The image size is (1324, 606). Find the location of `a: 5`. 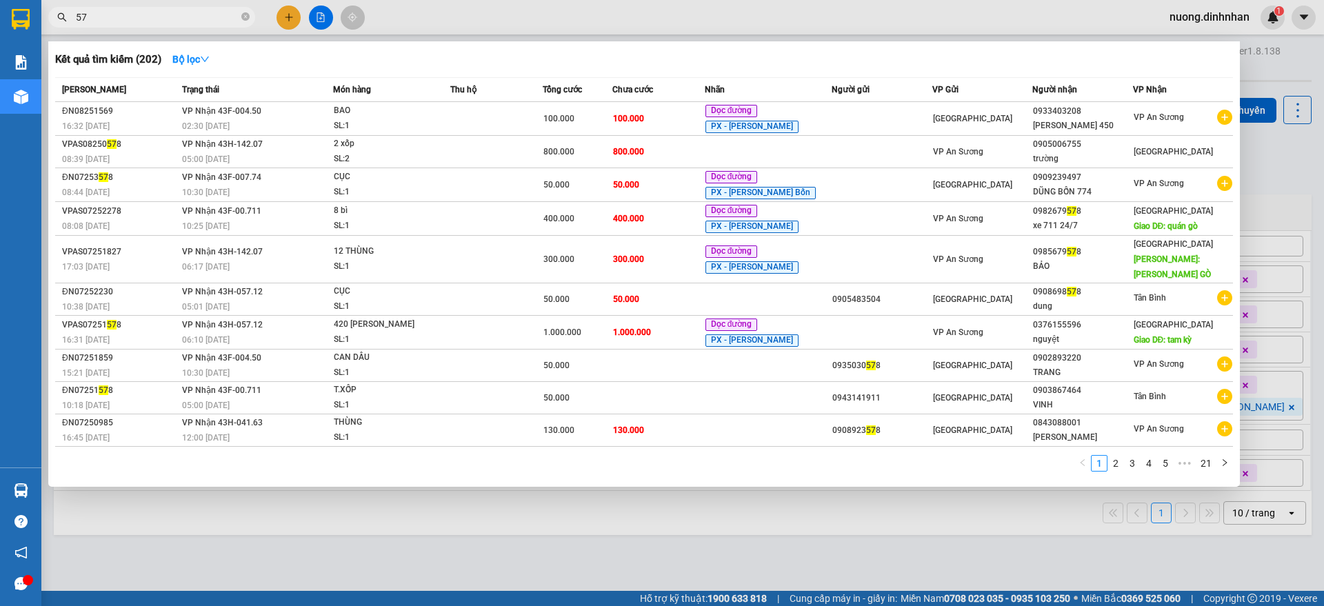

a: 5 is located at coordinates (1165, 463).